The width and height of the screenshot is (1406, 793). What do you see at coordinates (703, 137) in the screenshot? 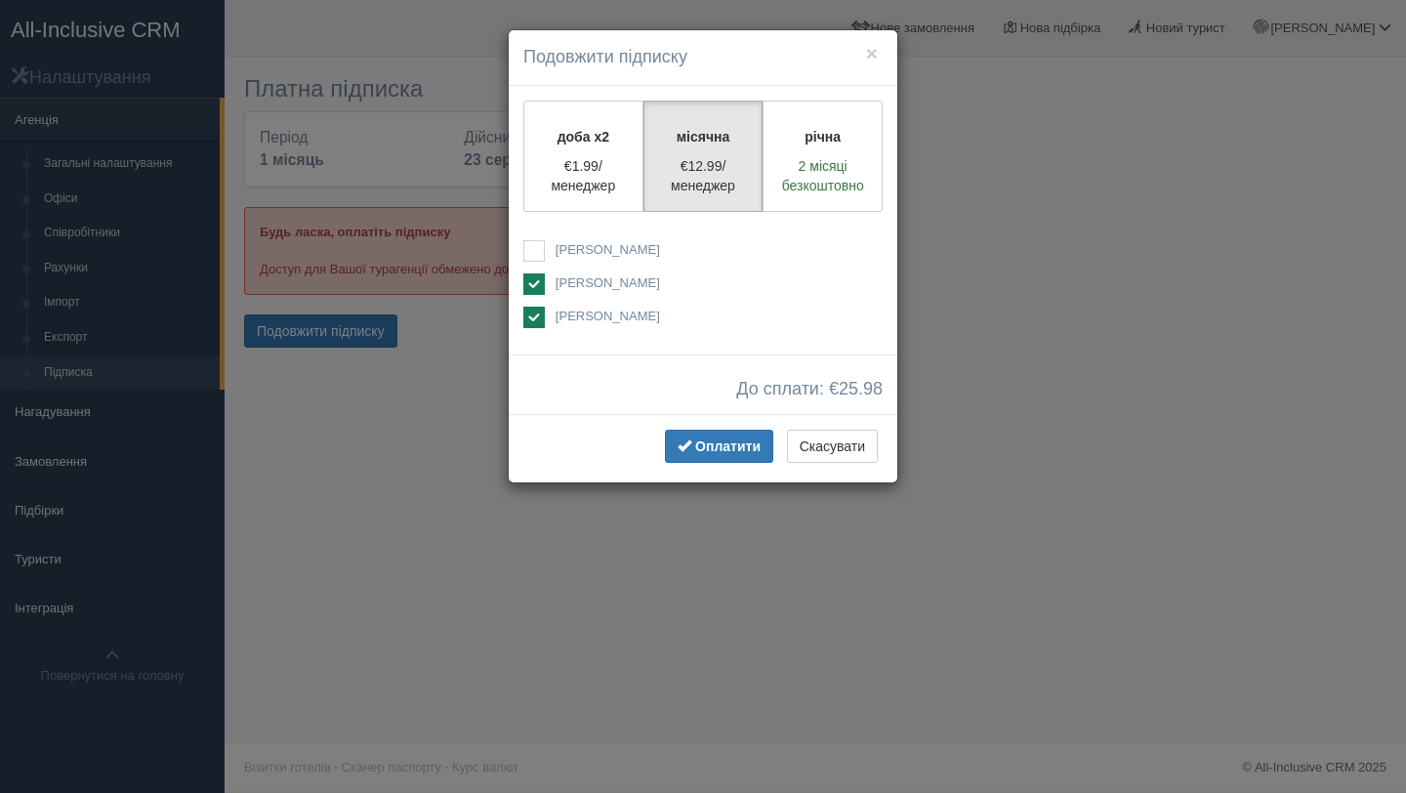
I see `p: місячна` at bounding box center [703, 137].